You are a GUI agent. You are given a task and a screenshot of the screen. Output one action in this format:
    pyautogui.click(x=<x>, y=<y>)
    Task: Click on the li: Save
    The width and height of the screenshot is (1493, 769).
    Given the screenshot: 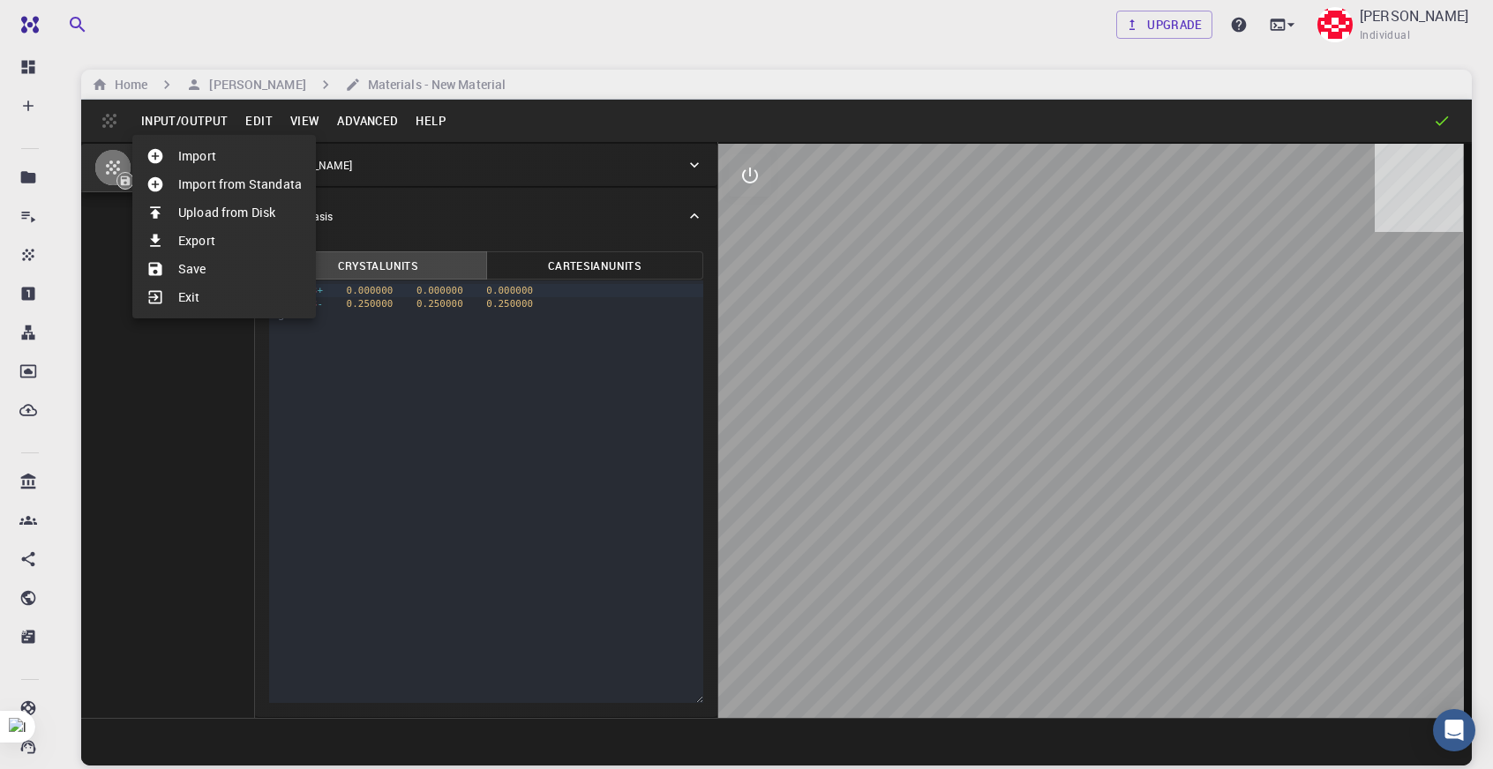 What is the action you would take?
    pyautogui.click(x=224, y=269)
    